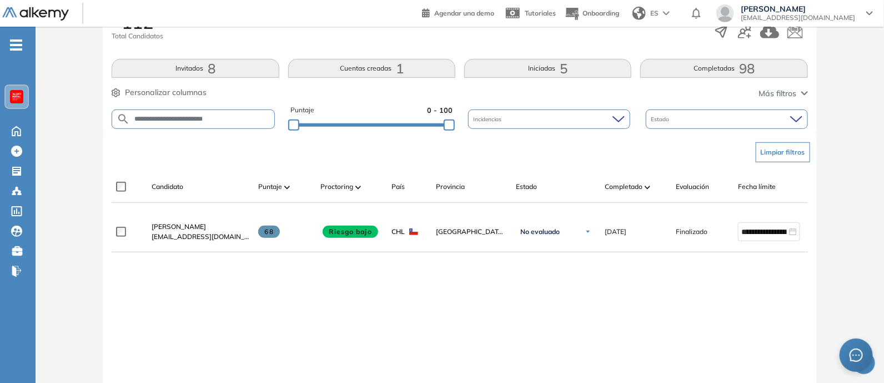 Image resolution: width=884 pixels, height=383 pixels. Describe the element at coordinates (540, 13) in the screenshot. I see `span: Tutoriales` at that location.